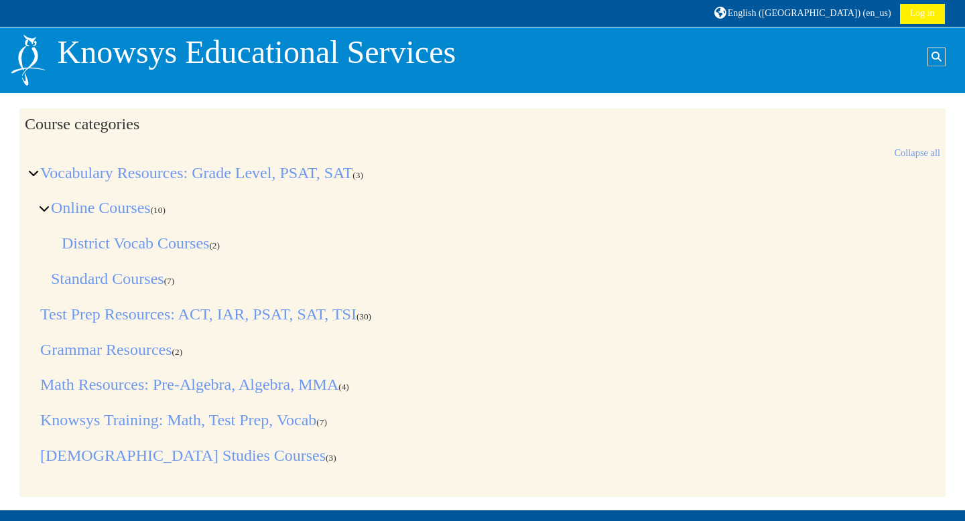 The image size is (965, 521). What do you see at coordinates (257, 52) in the screenshot?
I see `p: Knowsys Educational Services` at bounding box center [257, 52].